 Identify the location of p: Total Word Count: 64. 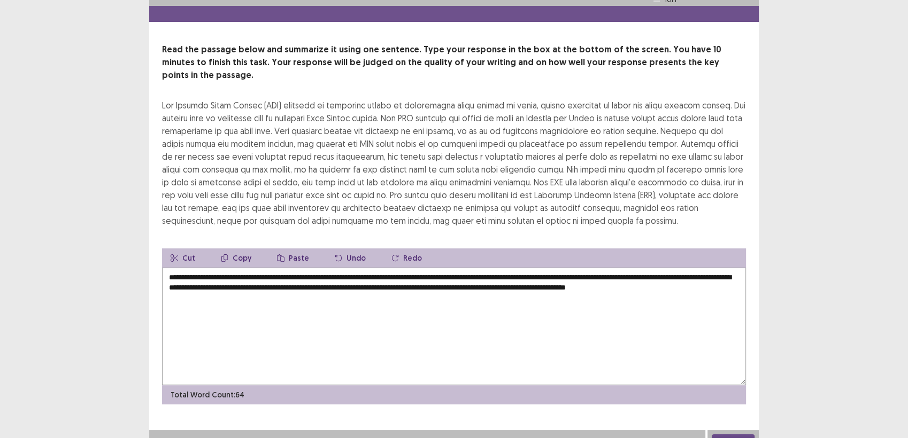
(207, 395).